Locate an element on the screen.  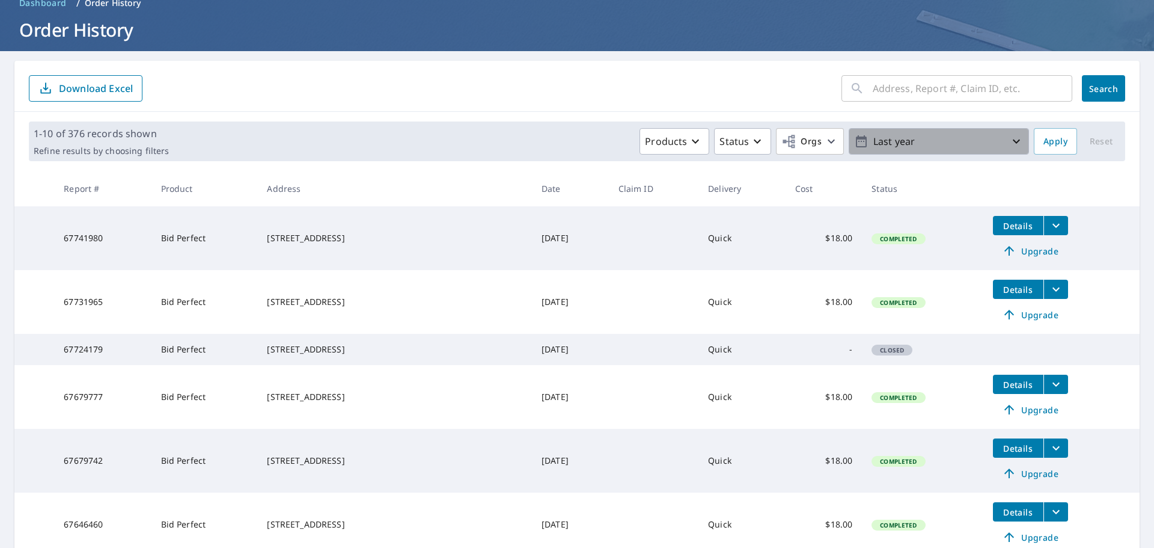
button: filesDropdownBtn-67679777 is located at coordinates (1055, 384).